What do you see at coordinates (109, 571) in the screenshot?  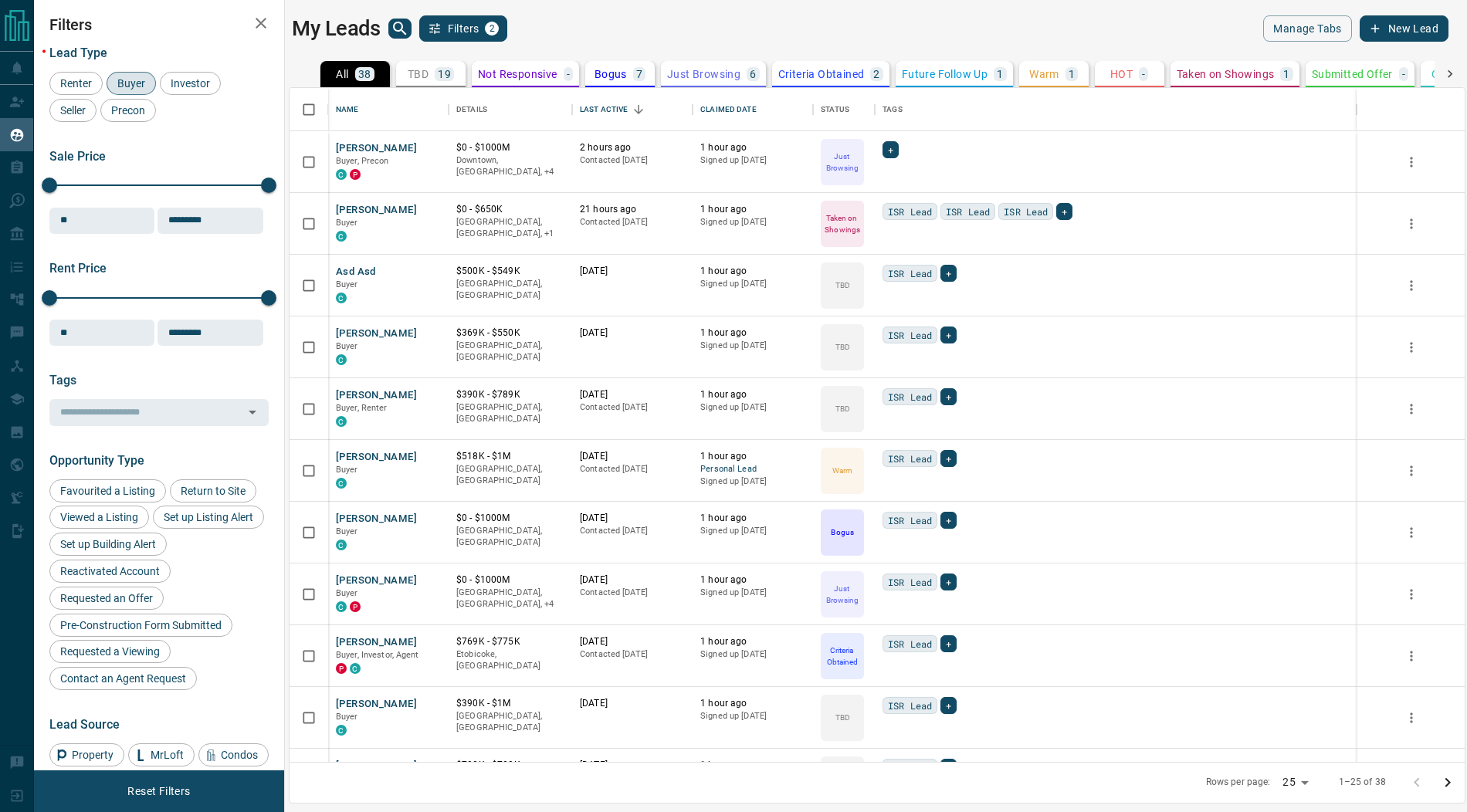 I see `span: Reactivated Account` at bounding box center [109, 571].